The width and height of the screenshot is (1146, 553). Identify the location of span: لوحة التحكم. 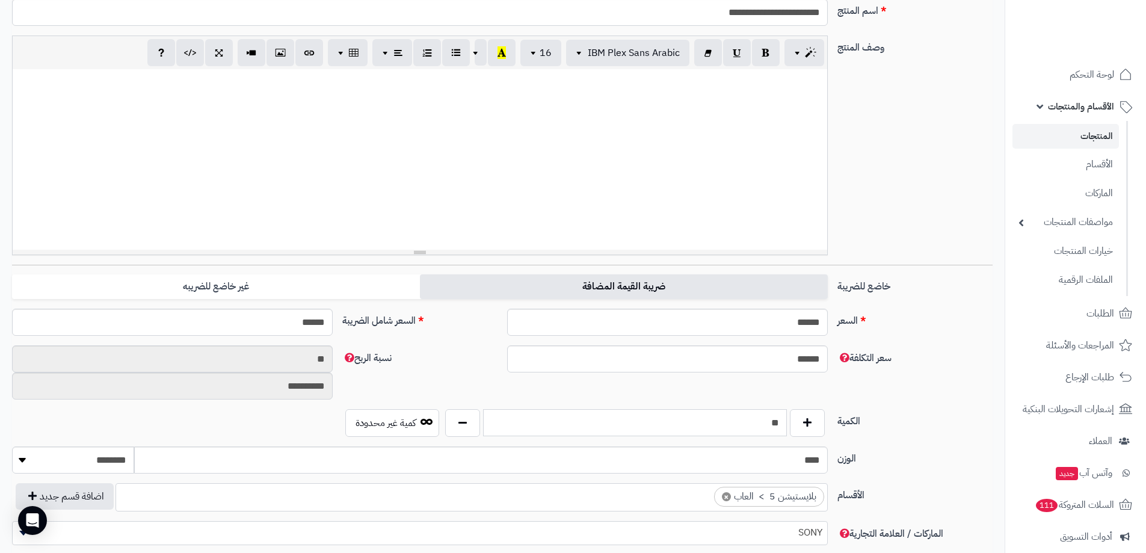
(1092, 75).